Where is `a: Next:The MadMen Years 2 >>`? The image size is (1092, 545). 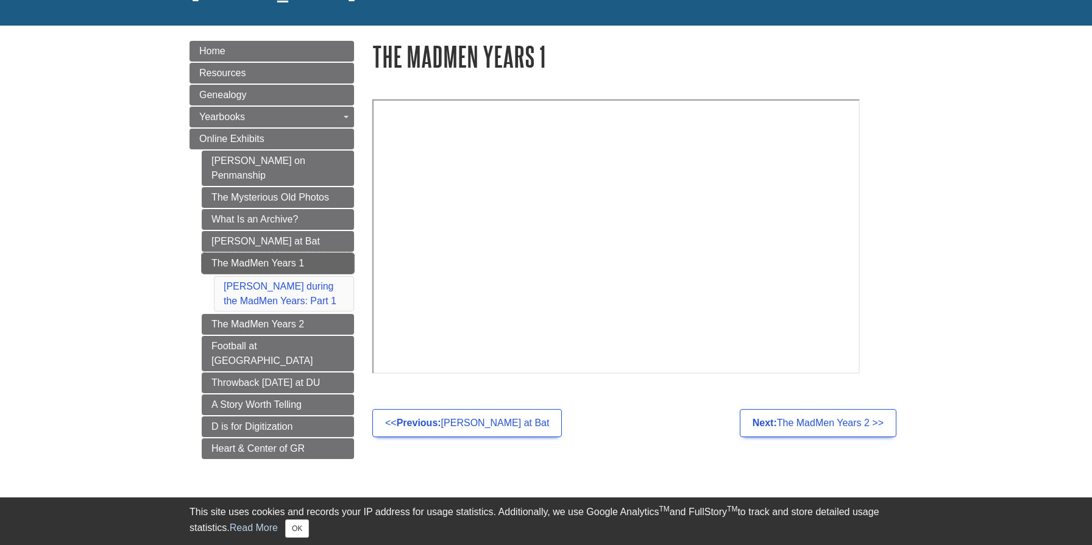 a: Next:The MadMen Years 2 >> is located at coordinates (818, 423).